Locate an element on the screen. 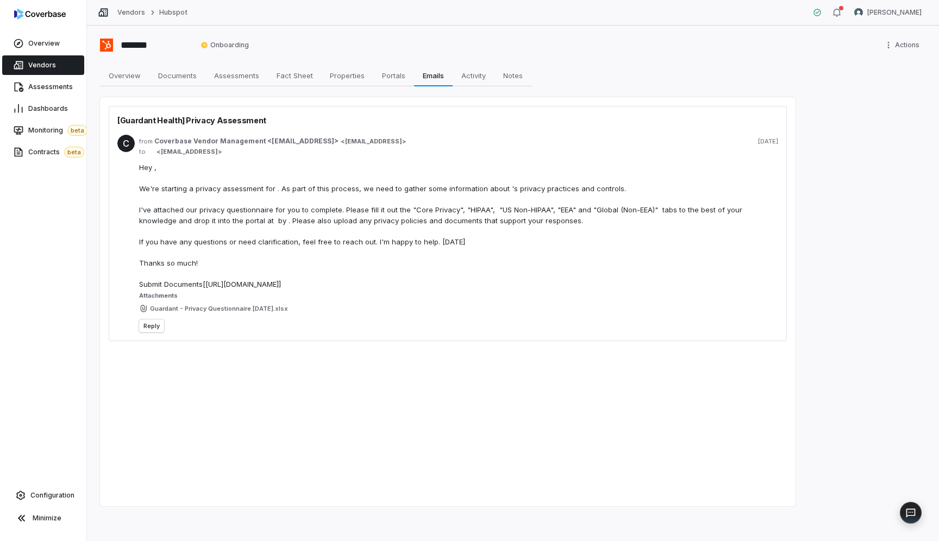 The height and width of the screenshot is (541, 939). span: Fact Sheet is located at coordinates (295, 76).